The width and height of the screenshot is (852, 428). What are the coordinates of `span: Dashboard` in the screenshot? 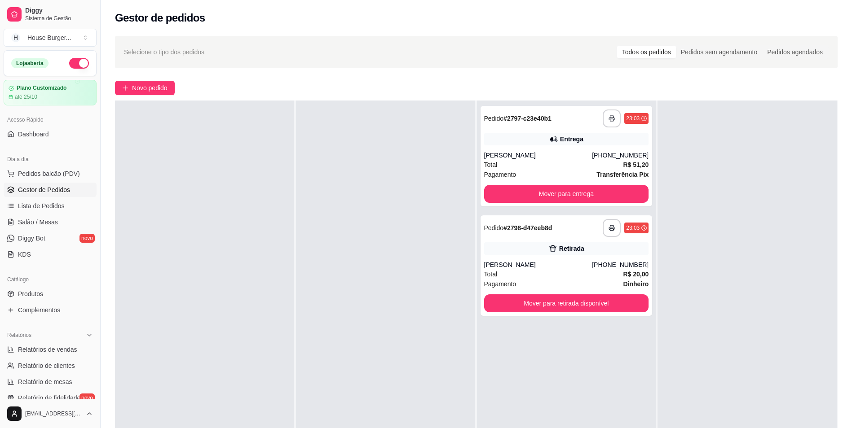 It's located at (33, 134).